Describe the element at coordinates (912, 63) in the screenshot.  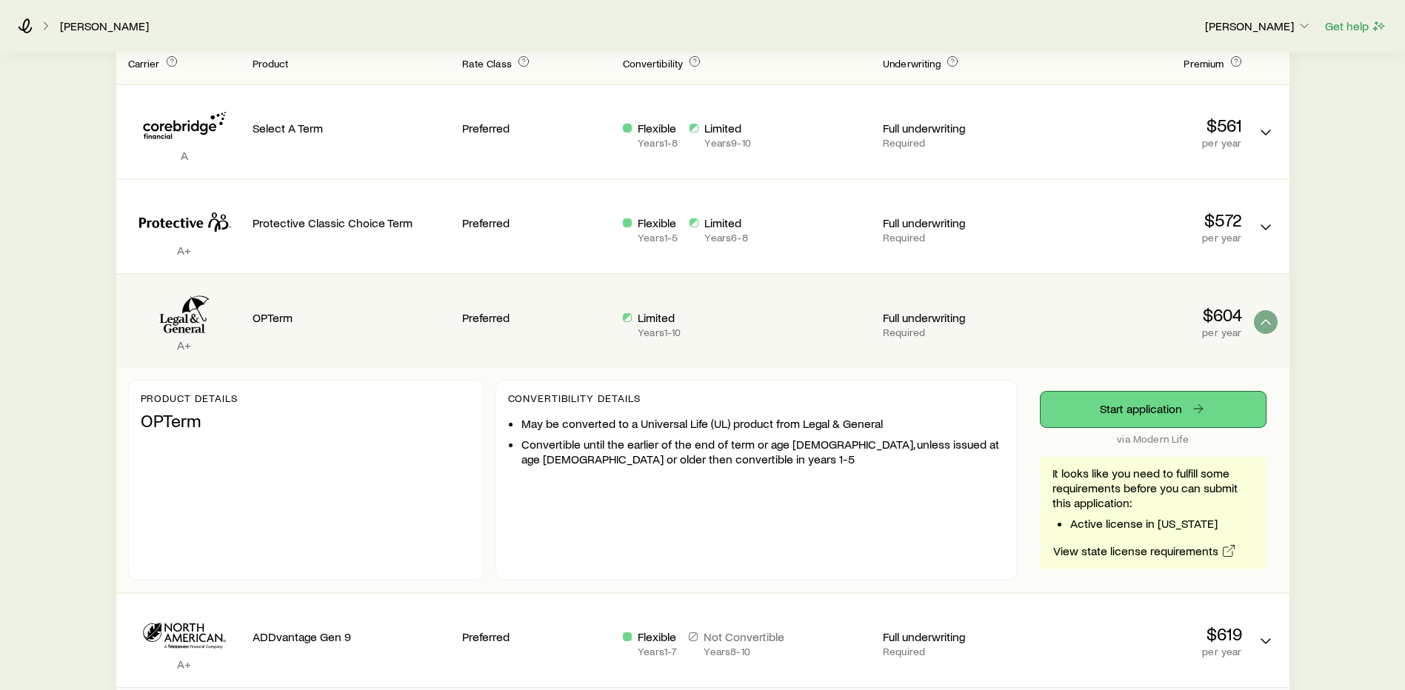
I see `span: Underwriting` at that location.